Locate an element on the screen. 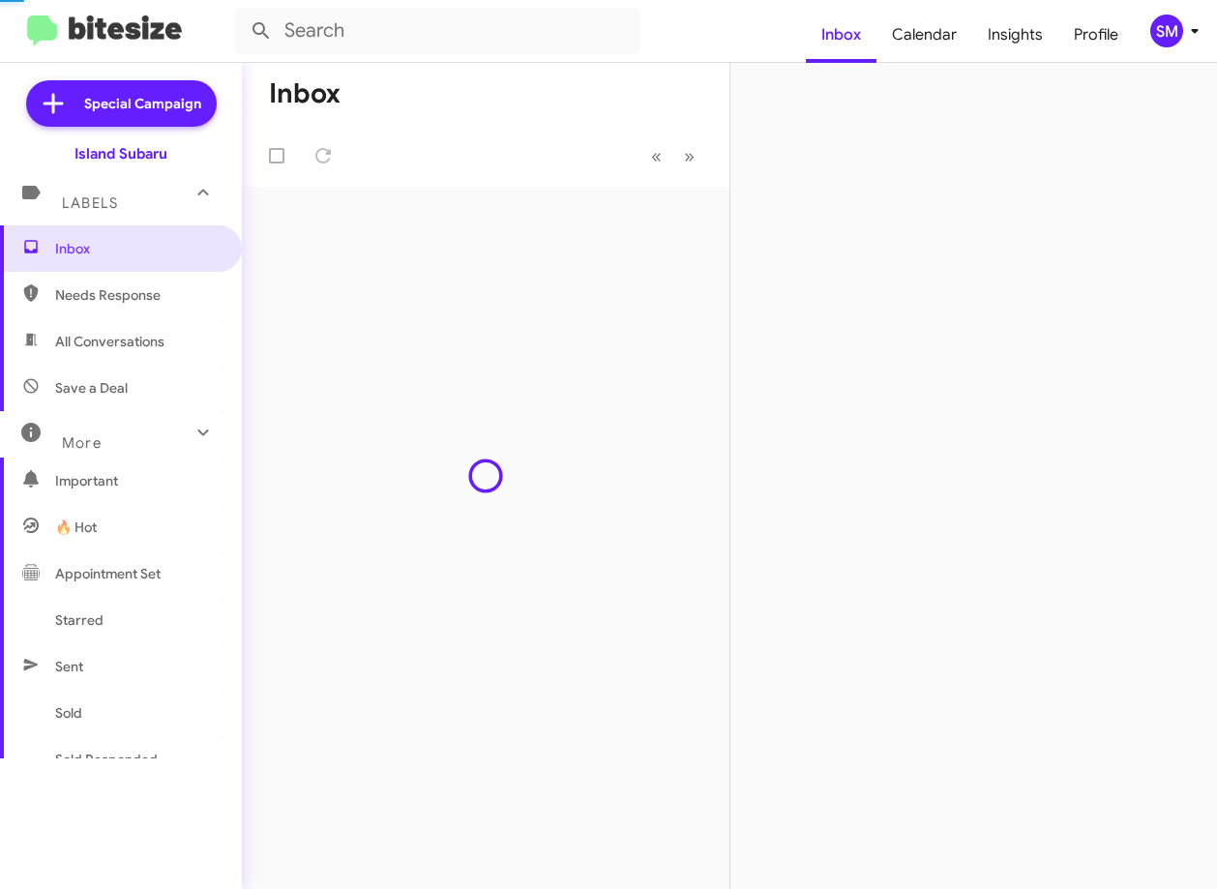 Image resolution: width=1217 pixels, height=889 pixels. span: Starred is located at coordinates (79, 620).